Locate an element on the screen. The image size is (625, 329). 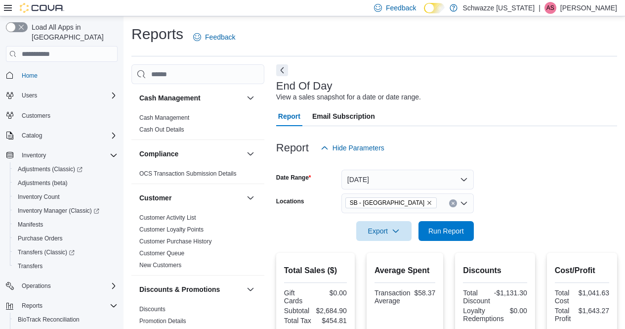
a: New Customers is located at coordinates (160, 265).